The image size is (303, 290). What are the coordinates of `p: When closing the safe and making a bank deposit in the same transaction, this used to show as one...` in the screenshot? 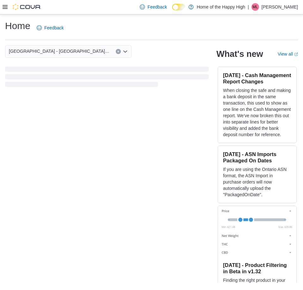 It's located at (257, 112).